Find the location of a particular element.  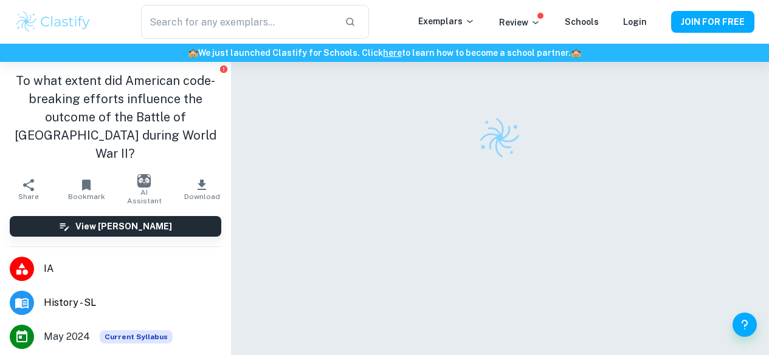

span: AI Assistant is located at coordinates (144, 197).